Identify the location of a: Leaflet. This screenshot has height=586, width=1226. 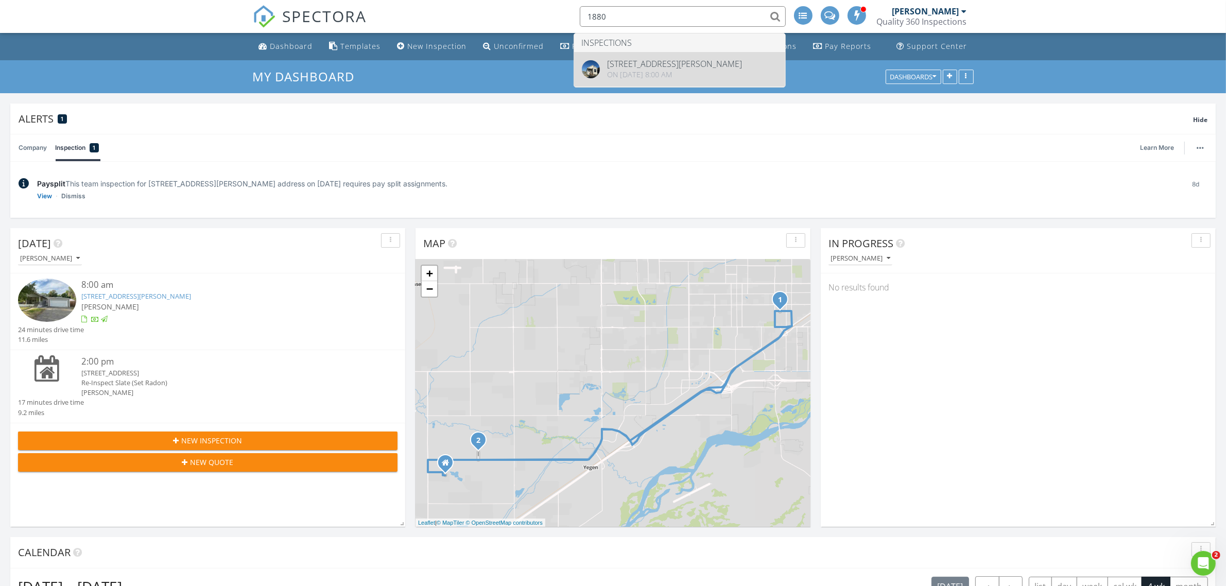
(426, 523).